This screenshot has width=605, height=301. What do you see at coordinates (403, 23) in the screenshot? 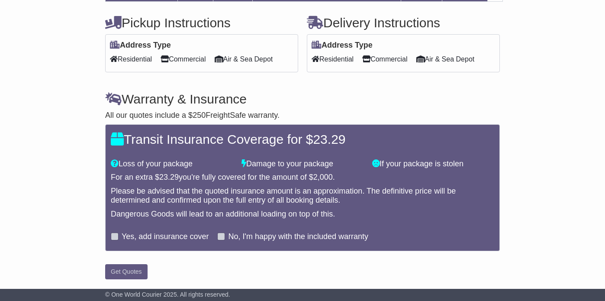
I see `h4: Delivery Instructions` at bounding box center [403, 23].